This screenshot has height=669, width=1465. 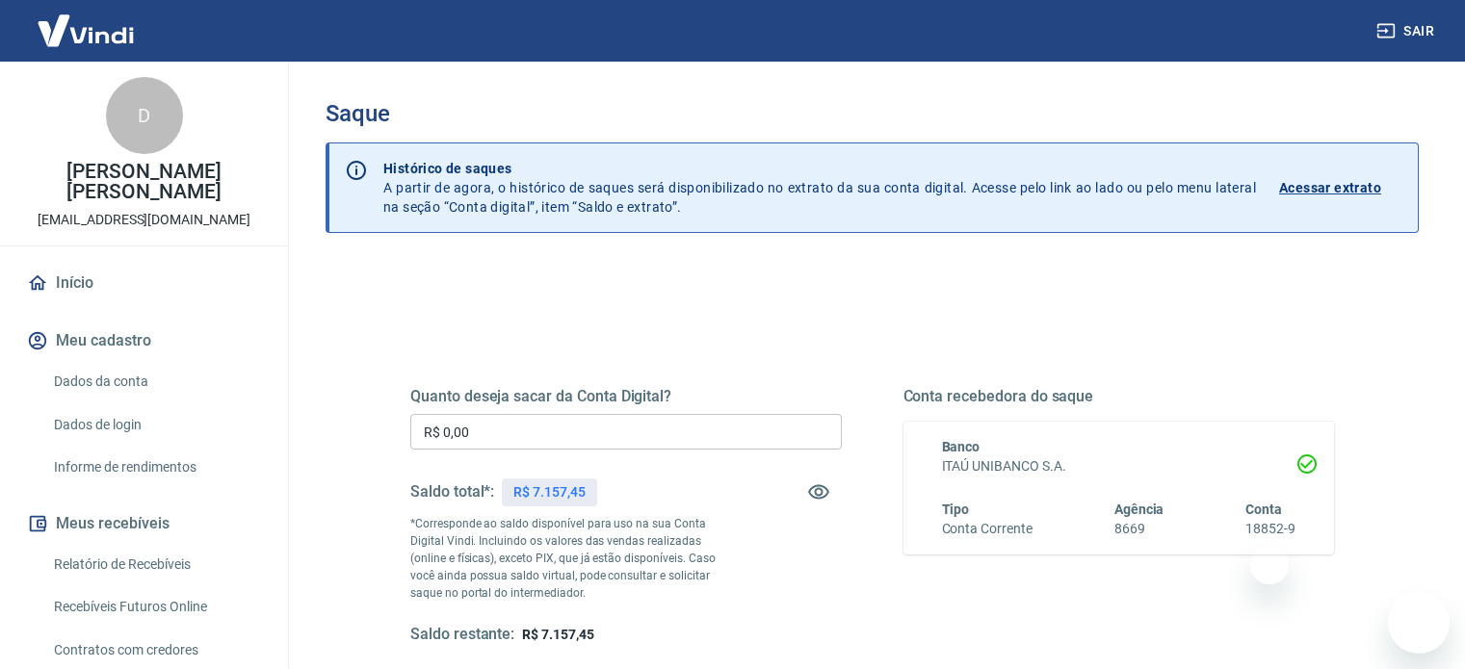 What do you see at coordinates (819, 188) in the screenshot?
I see `p: A partir de agora, o histórico de saques será disponibilizado no extrato da sua conta digital. Ac...` at bounding box center [819, 188].